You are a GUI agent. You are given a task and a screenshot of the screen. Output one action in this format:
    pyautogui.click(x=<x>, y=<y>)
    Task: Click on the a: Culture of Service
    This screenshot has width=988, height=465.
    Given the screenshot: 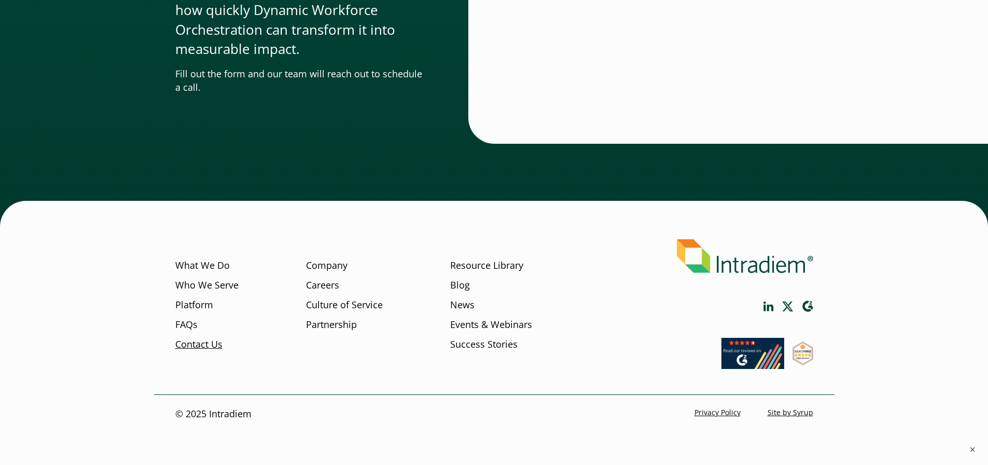 What is the action you would take?
    pyautogui.click(x=344, y=305)
    